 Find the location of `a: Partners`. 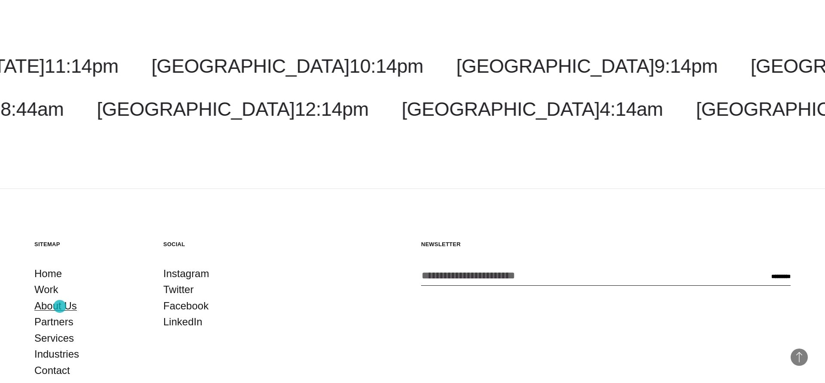

a: Partners is located at coordinates (54, 321).